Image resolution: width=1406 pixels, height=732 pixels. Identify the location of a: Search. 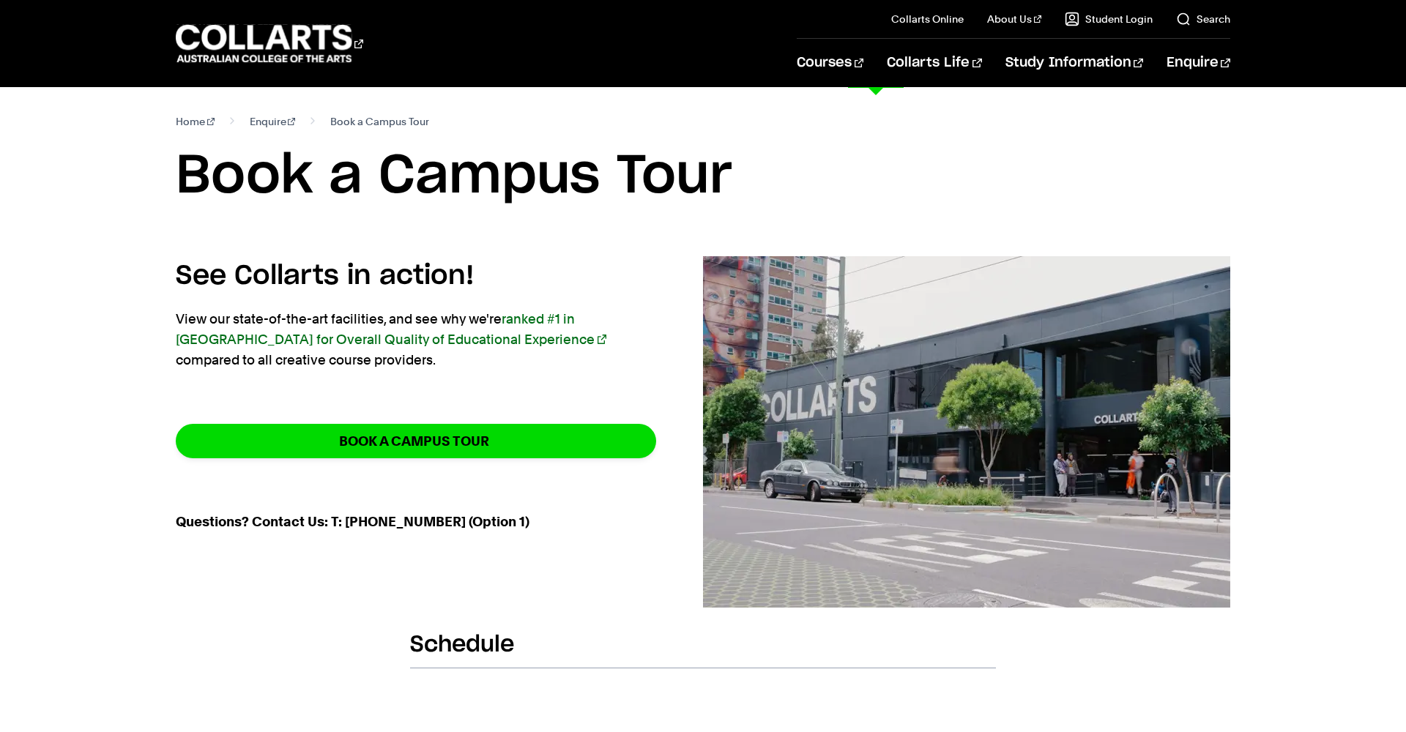
(1203, 19).